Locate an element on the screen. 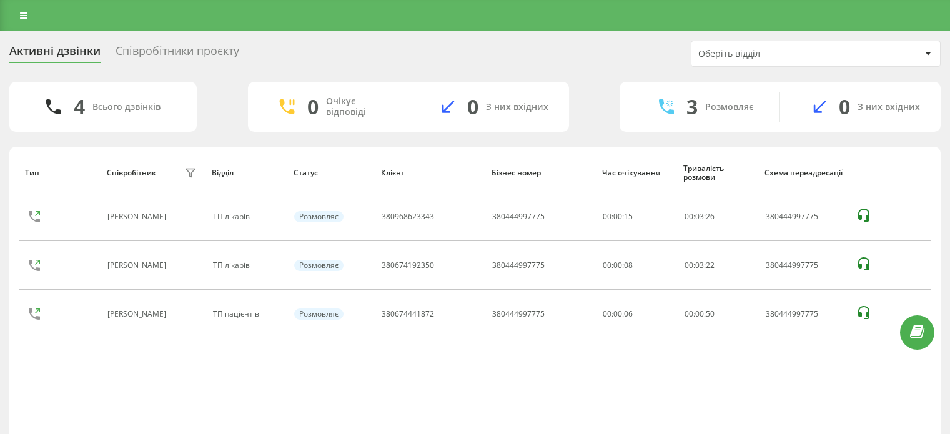 The height and width of the screenshot is (434, 950). span: 50 is located at coordinates (710, 313).